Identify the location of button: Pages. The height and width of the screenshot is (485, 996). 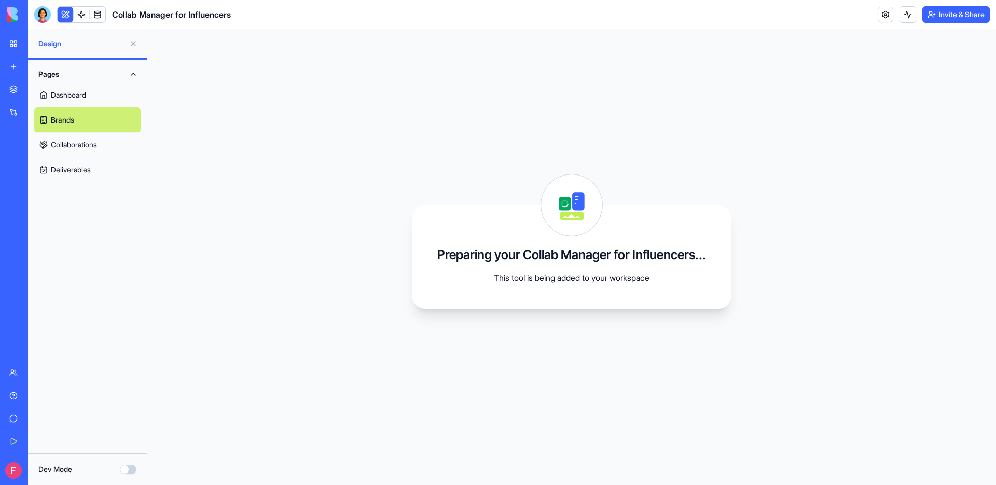
(87, 74).